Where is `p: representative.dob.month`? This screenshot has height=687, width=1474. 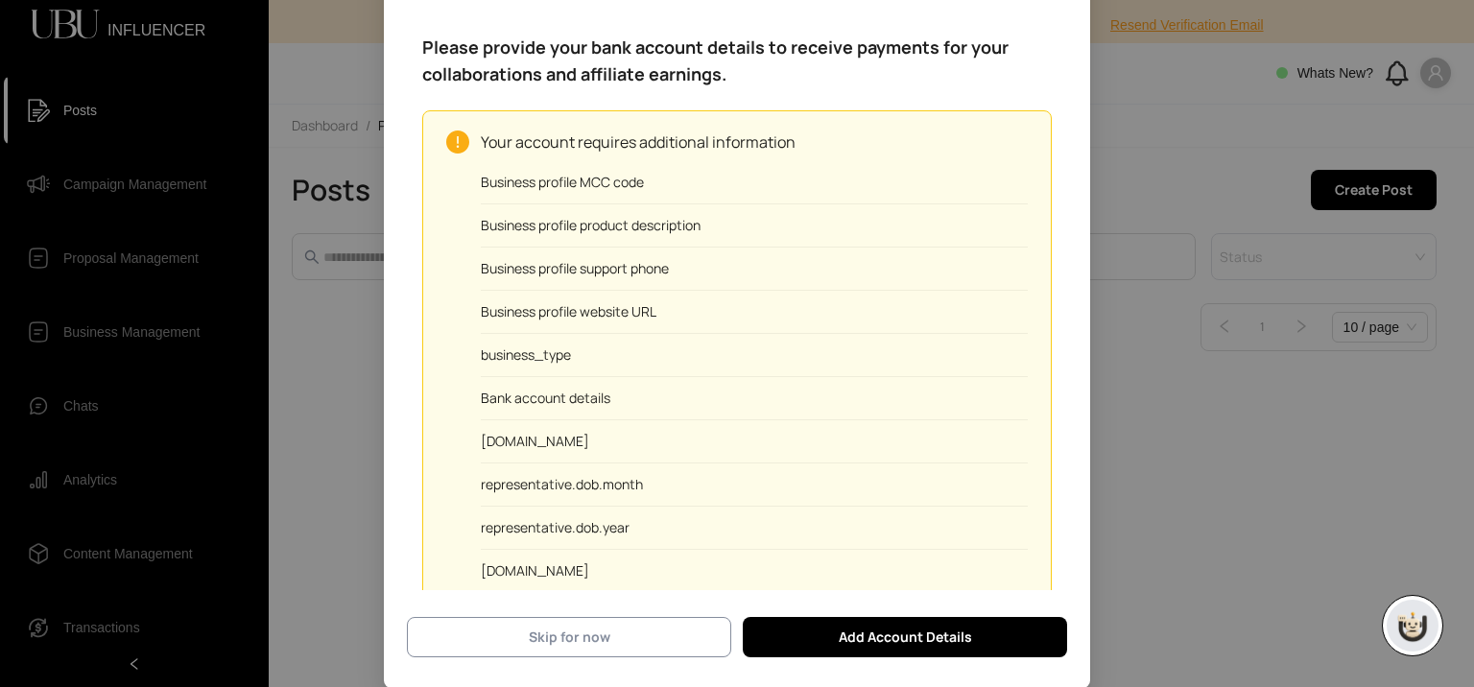 p: representative.dob.month is located at coordinates (561, 485).